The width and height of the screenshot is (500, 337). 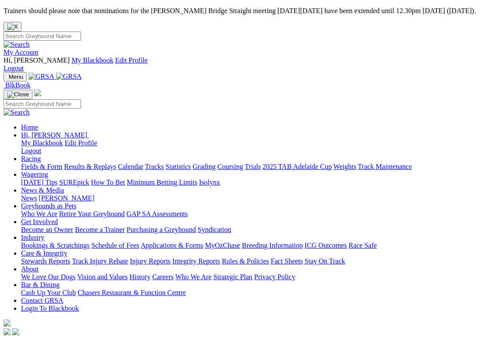 I want to click on div: Care & Integrity, so click(x=258, y=261).